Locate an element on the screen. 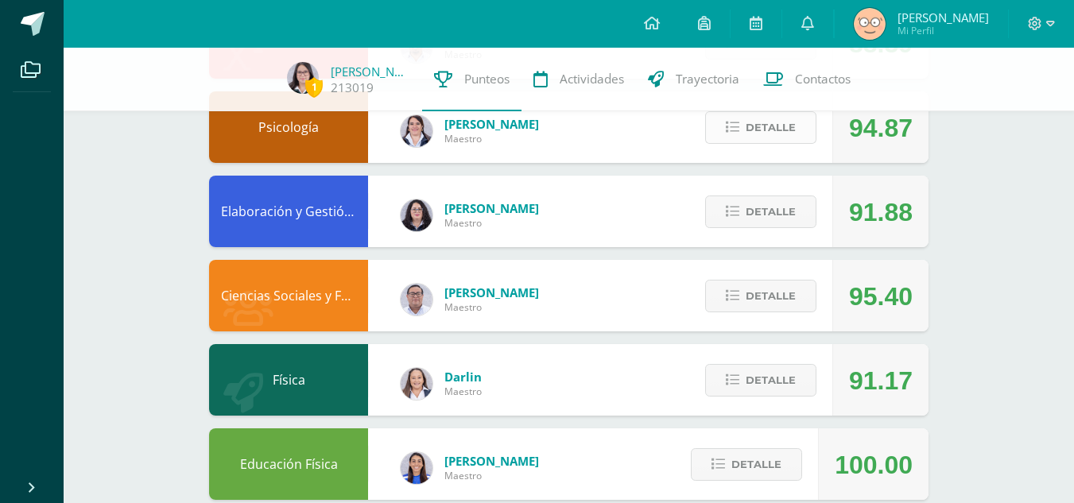  div: Física is located at coordinates (288, 380).